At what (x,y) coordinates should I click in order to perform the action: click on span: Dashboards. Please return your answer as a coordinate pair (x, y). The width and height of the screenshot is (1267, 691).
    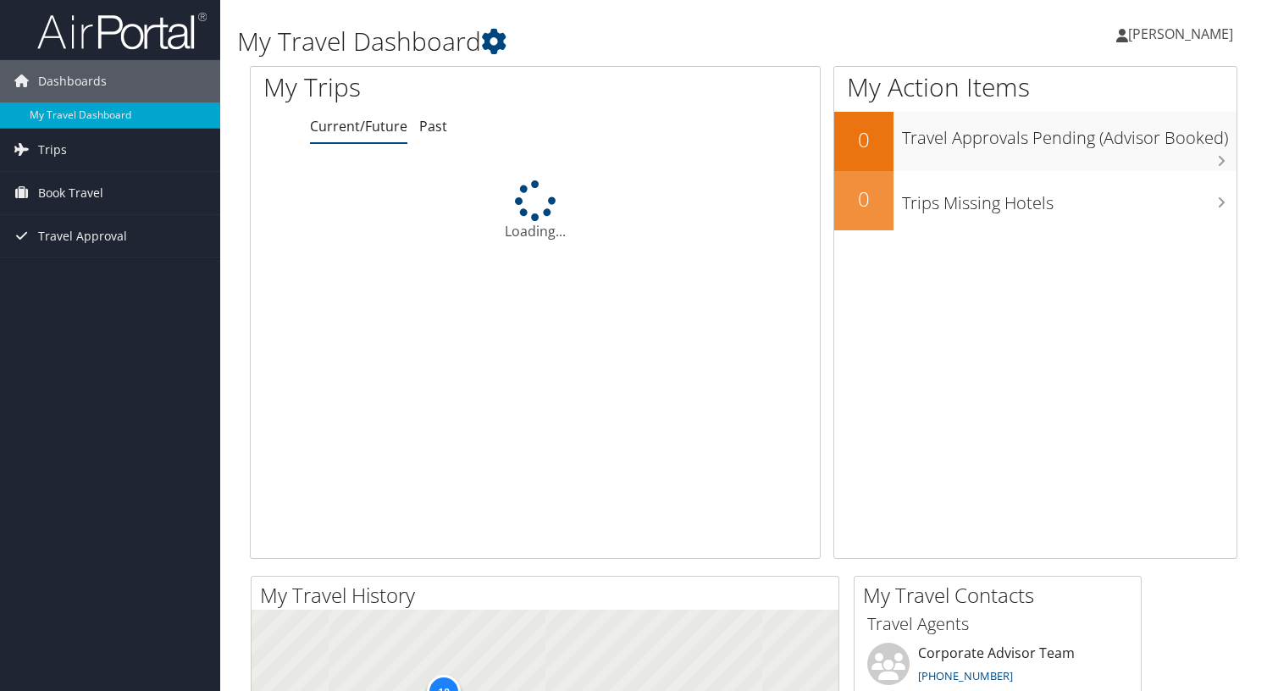
    Looking at the image, I should click on (72, 81).